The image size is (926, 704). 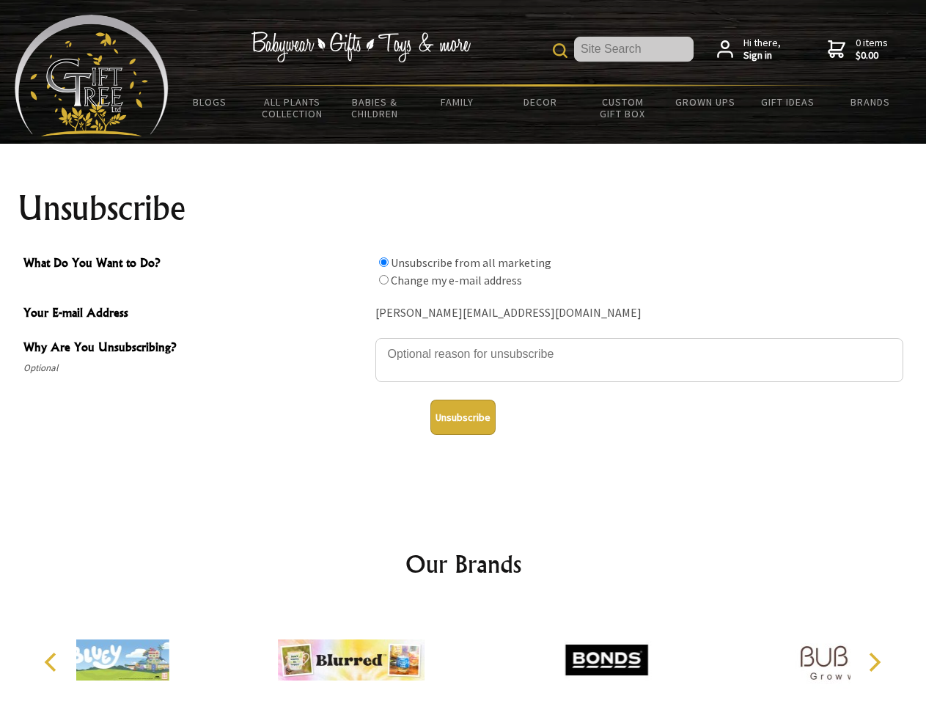 I want to click on strong: Sign in, so click(x=762, y=56).